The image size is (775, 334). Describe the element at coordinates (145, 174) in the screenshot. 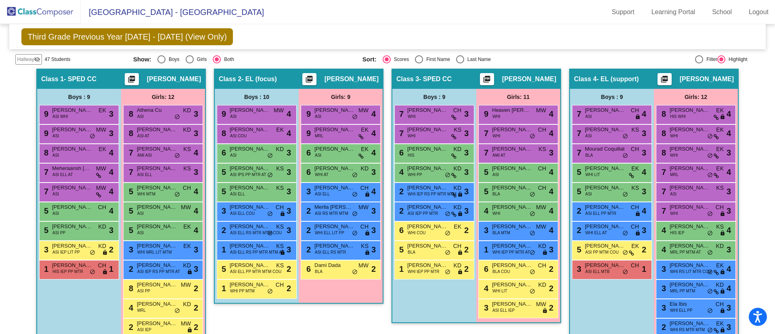

I see `span: ASI ELL` at that location.